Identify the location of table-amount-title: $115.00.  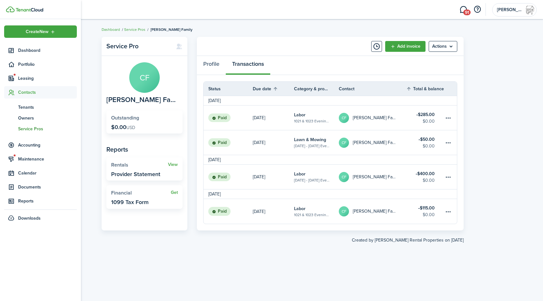
(427, 208).